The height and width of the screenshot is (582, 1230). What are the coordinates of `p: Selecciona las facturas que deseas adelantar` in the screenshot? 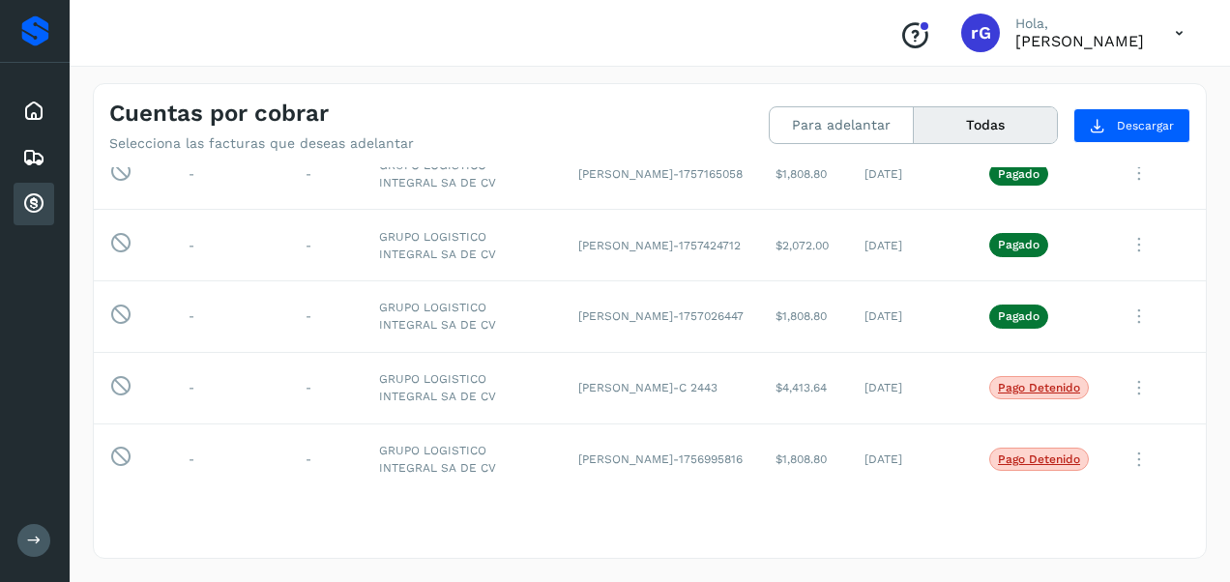 It's located at (261, 143).